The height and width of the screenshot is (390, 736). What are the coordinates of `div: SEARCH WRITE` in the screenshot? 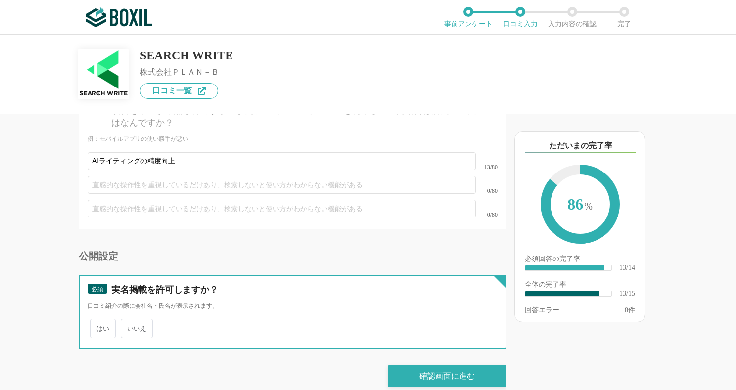 It's located at (187, 55).